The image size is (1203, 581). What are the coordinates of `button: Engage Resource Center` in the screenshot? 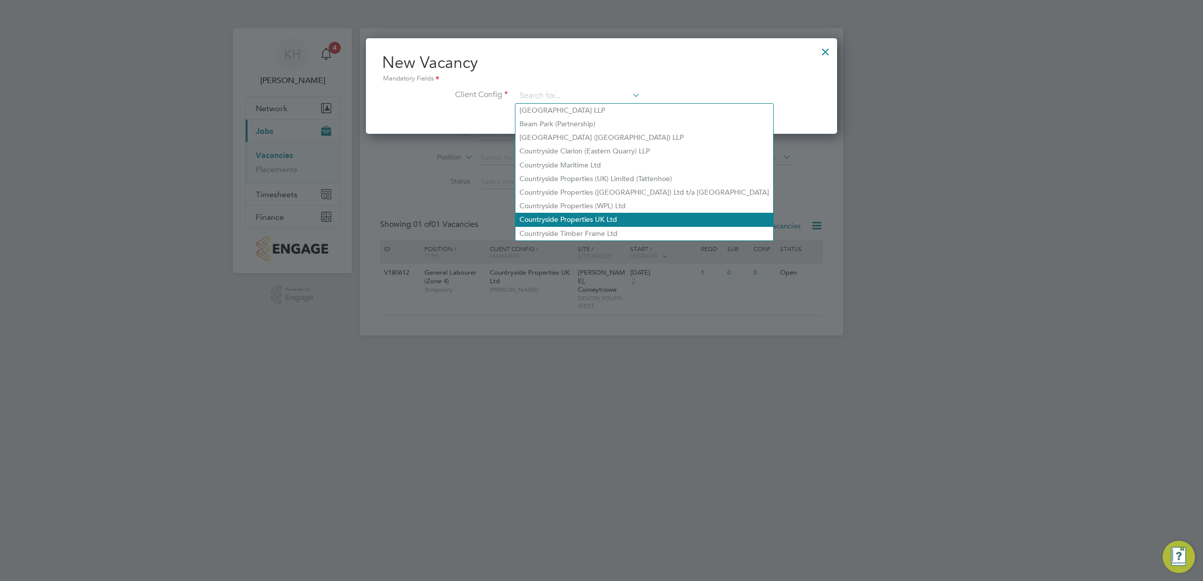 It's located at (1179, 557).